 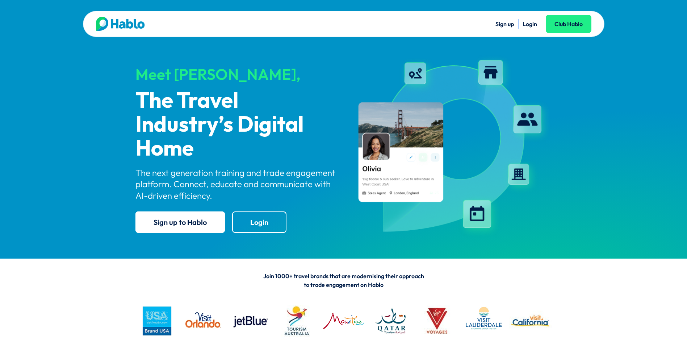 I want to click on img: hablo-profile-image, so click(x=451, y=146).